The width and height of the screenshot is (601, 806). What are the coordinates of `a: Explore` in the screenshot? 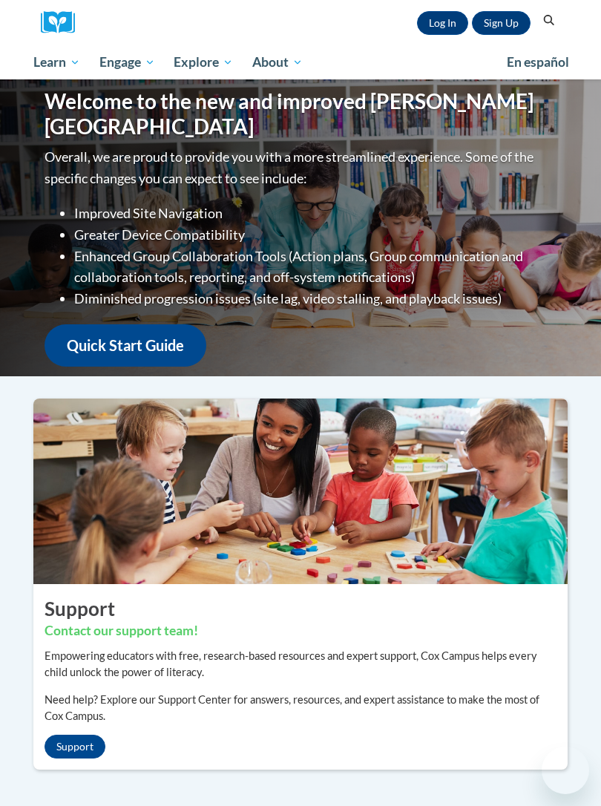 It's located at (203, 62).